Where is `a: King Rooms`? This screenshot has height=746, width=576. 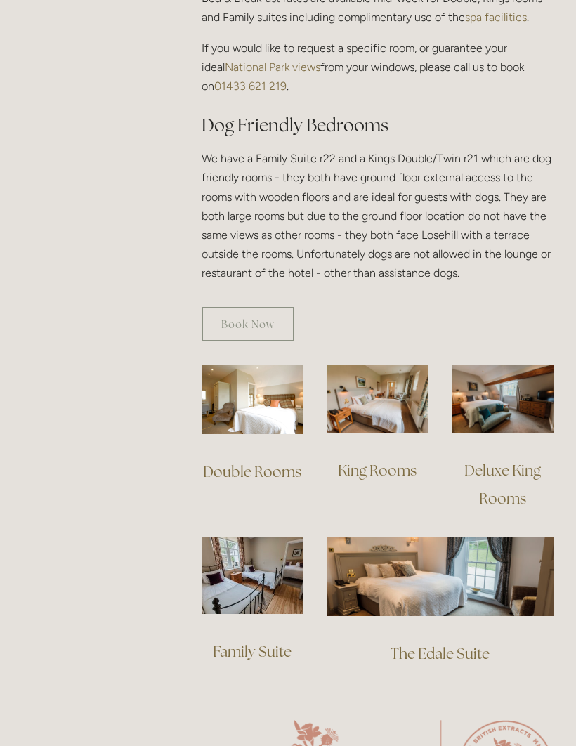 a: King Rooms is located at coordinates (377, 470).